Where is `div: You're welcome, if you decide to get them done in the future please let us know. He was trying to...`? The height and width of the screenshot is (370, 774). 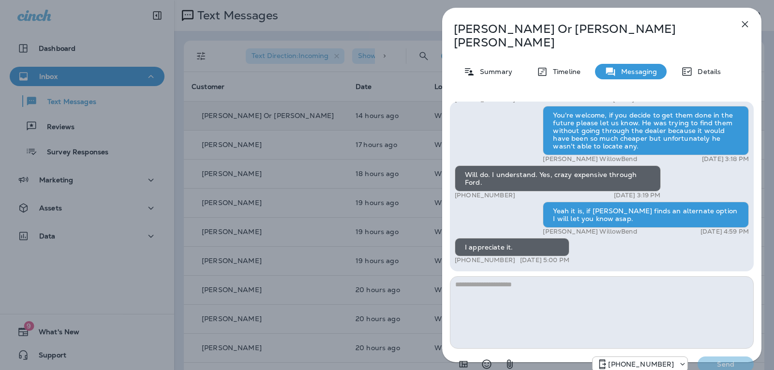
div: You're welcome, if you decide to get them done in the future please let us know. He was trying to... is located at coordinates (646, 131).